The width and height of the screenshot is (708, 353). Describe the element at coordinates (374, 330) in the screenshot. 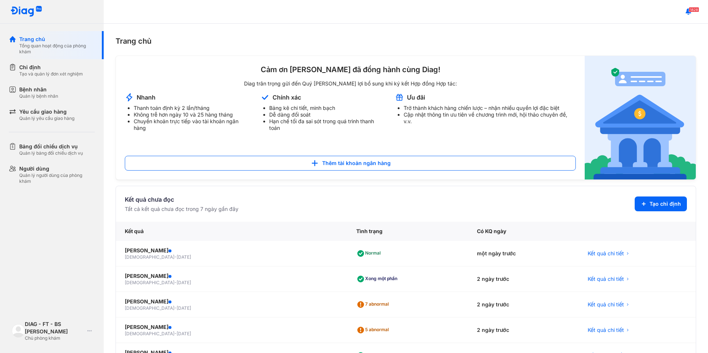

I see `div: 5 abnormal` at that location.